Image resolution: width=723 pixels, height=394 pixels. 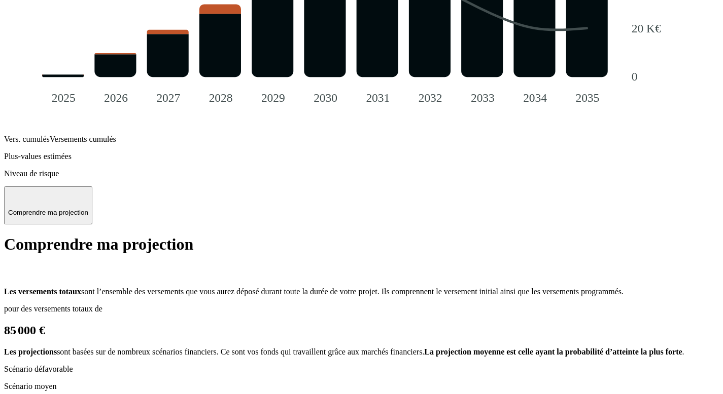 I want to click on p: pour des versements totaux de, so click(x=361, y=309).